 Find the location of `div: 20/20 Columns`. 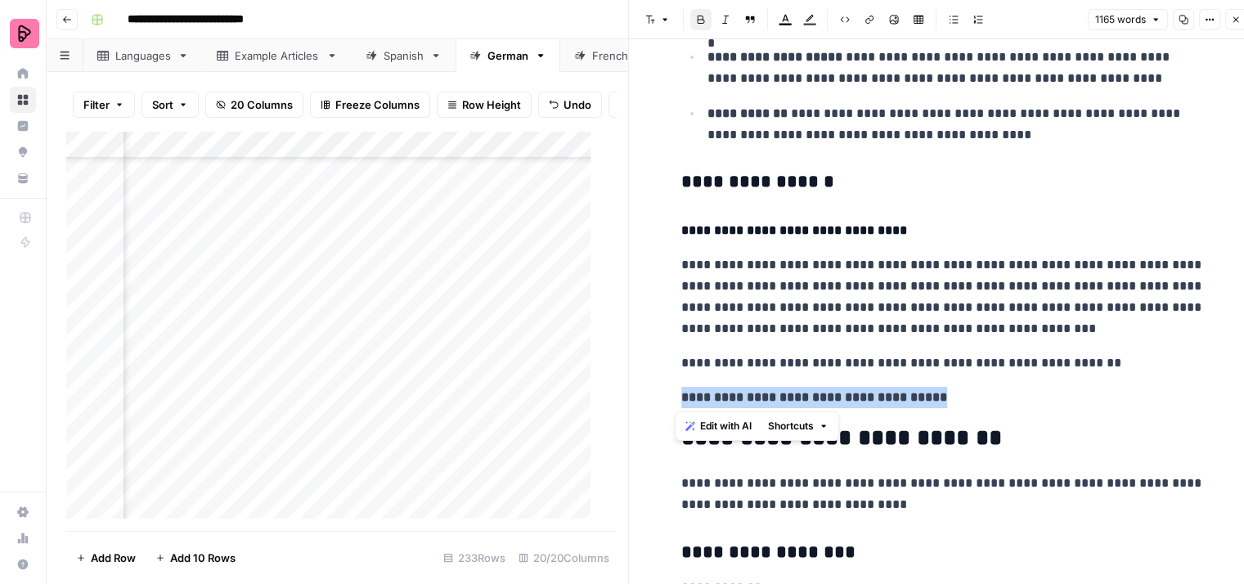

div: 20/20 Columns is located at coordinates (564, 558).